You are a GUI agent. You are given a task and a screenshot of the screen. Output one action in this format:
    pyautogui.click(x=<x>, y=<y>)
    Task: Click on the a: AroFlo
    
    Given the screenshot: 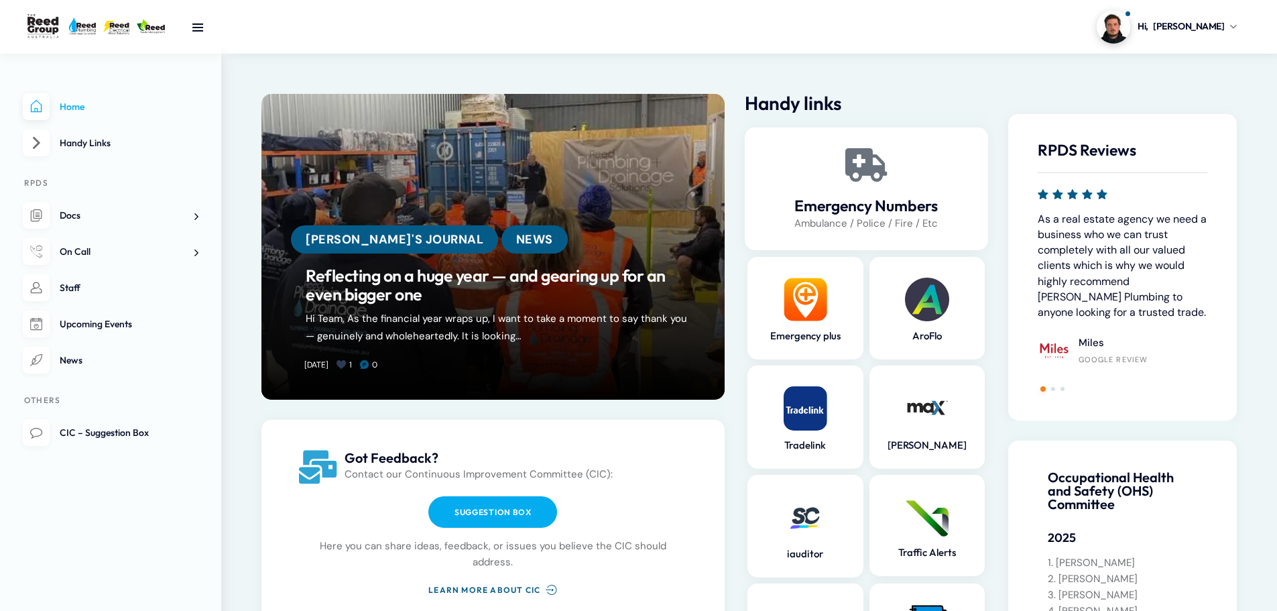 What is the action you would take?
    pyautogui.click(x=927, y=336)
    